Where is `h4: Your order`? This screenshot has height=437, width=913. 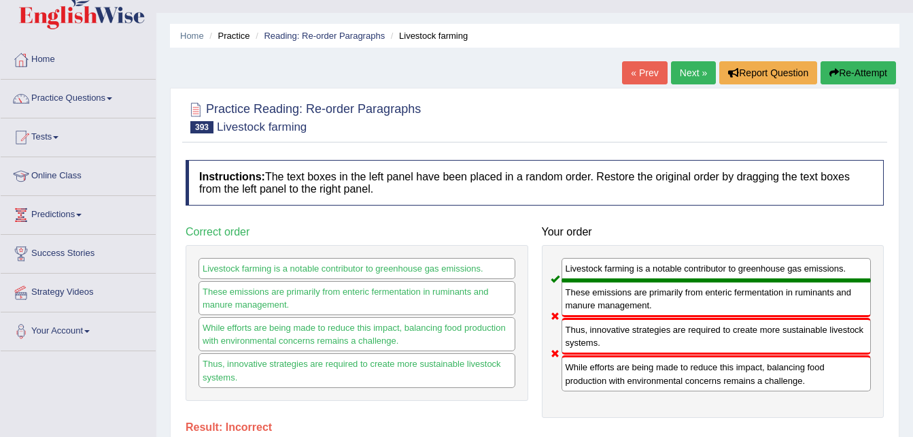
h4: Your order is located at coordinates (713, 232).